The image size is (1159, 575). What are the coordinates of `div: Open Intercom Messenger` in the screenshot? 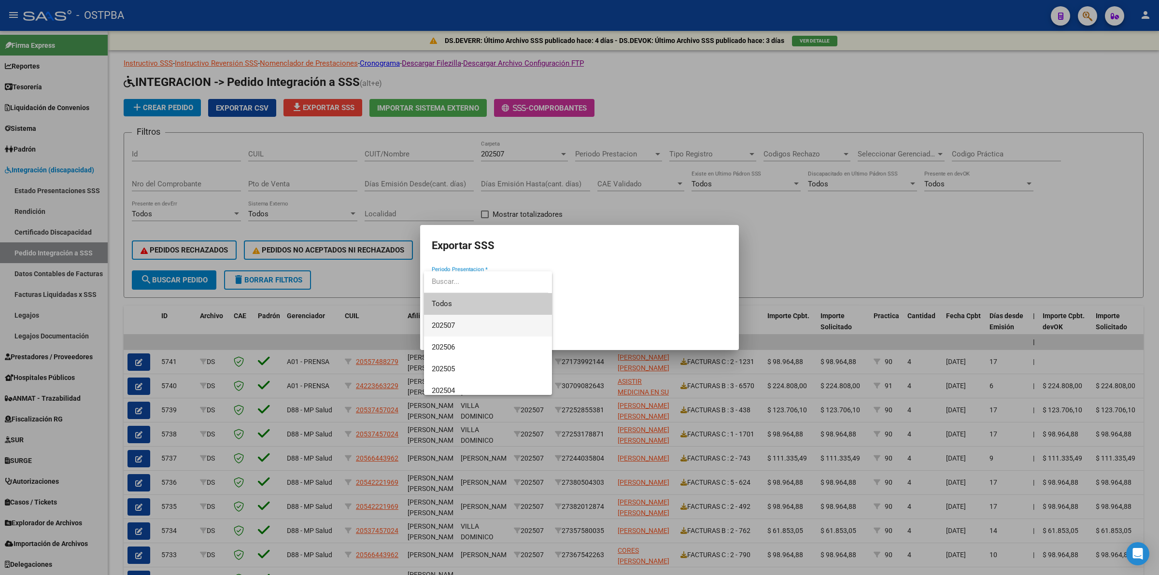 It's located at (1138, 554).